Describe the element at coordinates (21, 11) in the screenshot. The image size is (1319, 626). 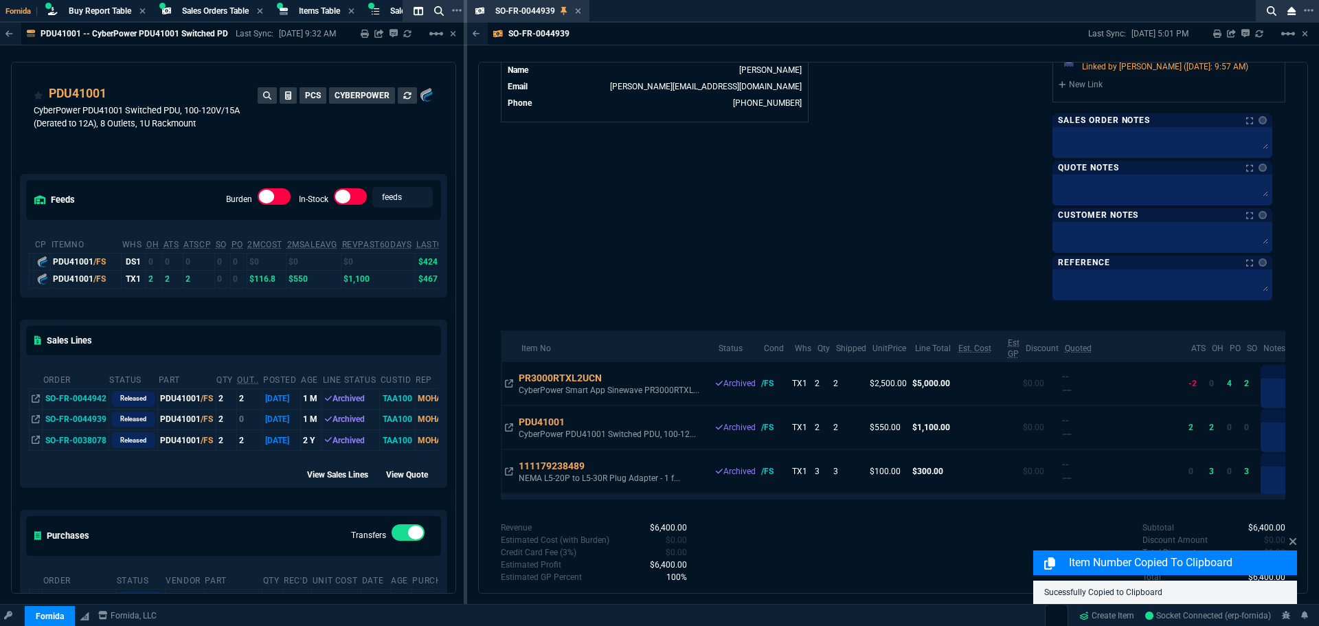
I see `span: Fornida` at that location.